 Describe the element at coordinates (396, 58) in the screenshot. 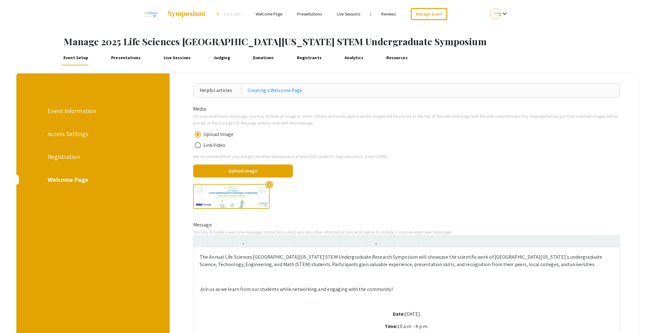

I see `a: Resources` at that location.